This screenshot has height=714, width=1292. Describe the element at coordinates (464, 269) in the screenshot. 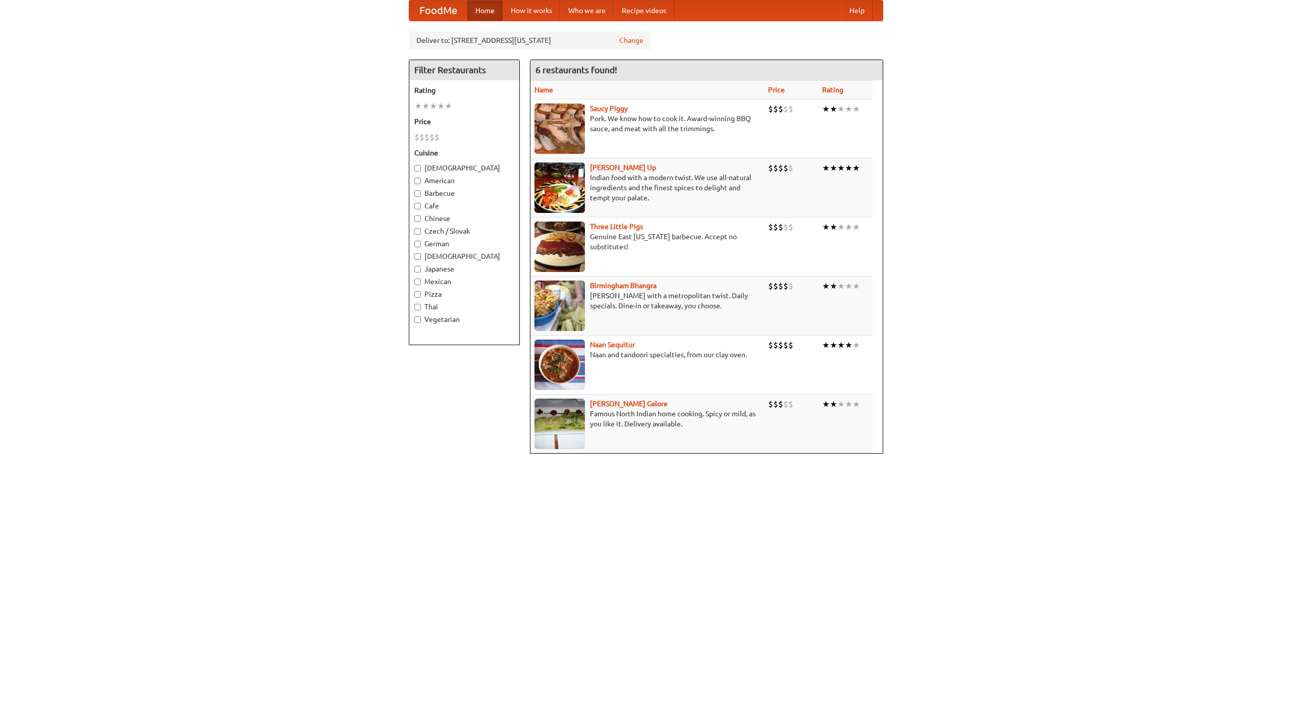

I see `label: Japanese` at that location.